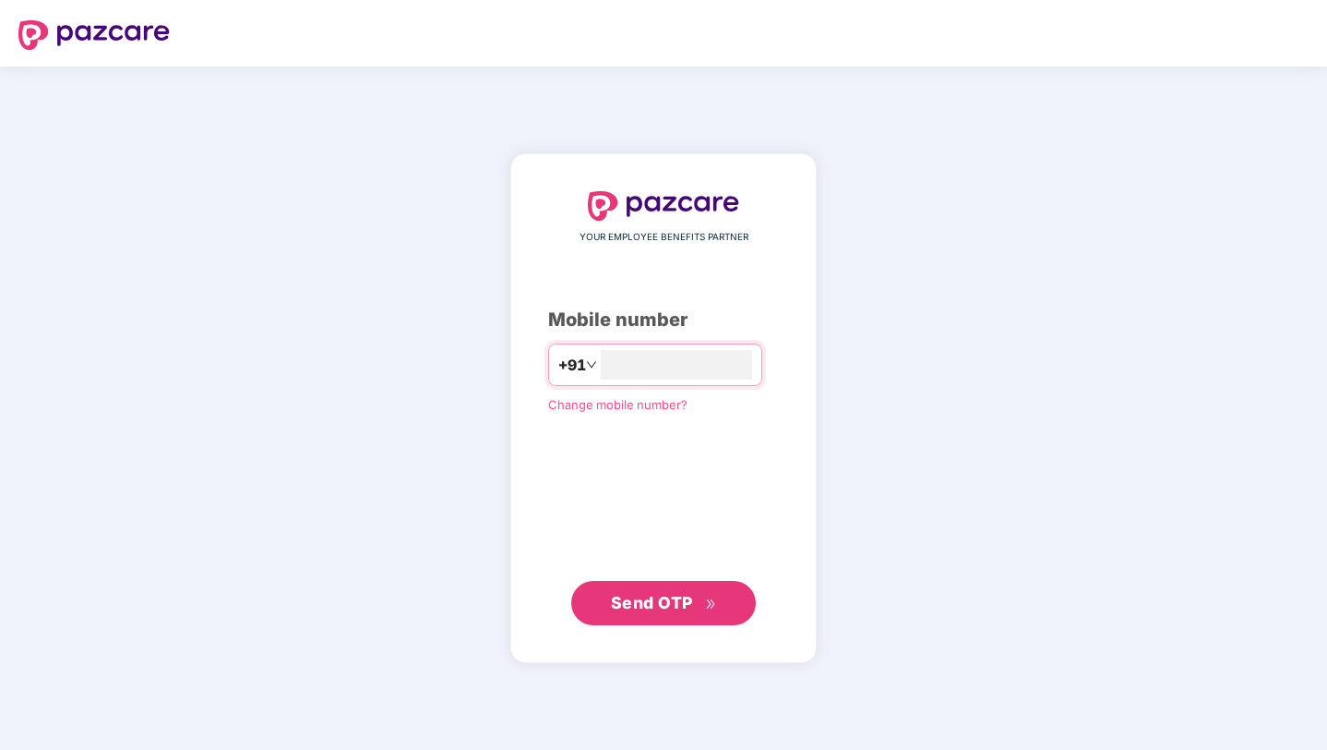 This screenshot has width=1327, height=750. Describe the element at coordinates (711, 604) in the screenshot. I see `span: double-right` at that location.